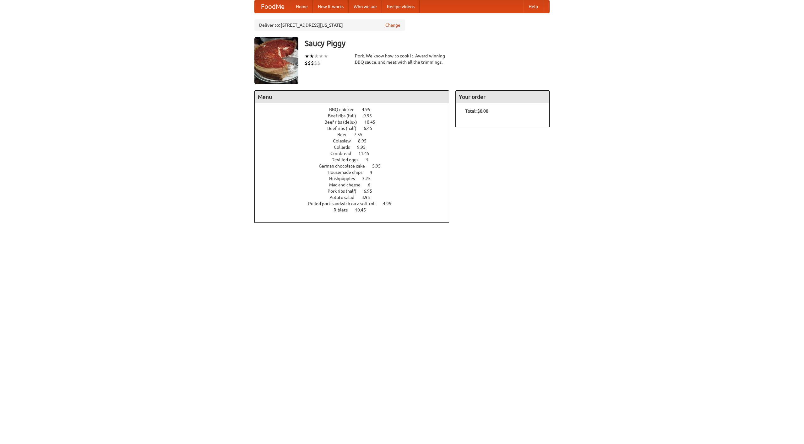 Image resolution: width=804 pixels, height=444 pixels. I want to click on span: Potato salad, so click(345, 198).